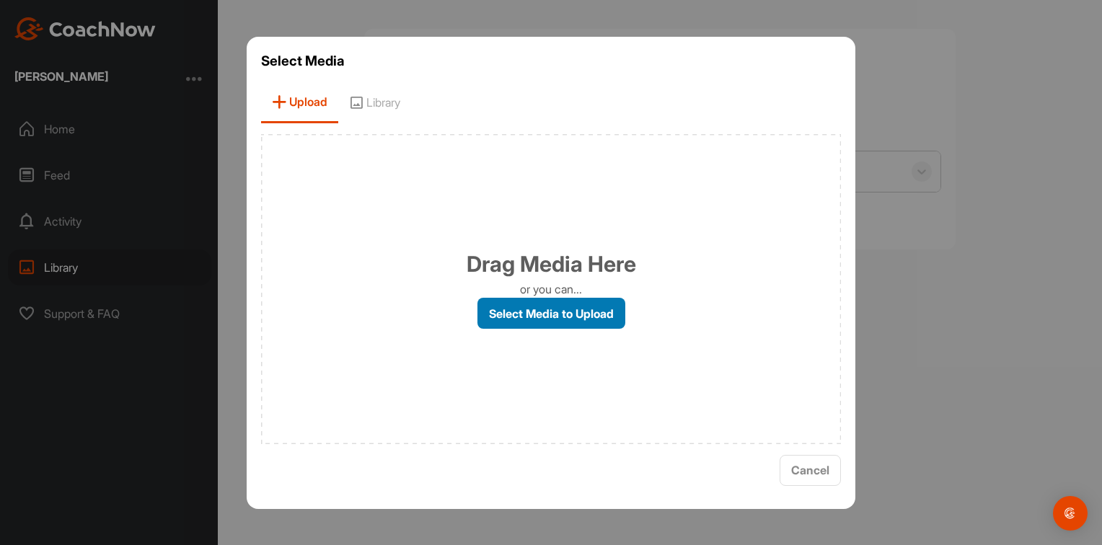 Image resolution: width=1102 pixels, height=545 pixels. I want to click on div: Open Intercom Messenger, so click(1071, 514).